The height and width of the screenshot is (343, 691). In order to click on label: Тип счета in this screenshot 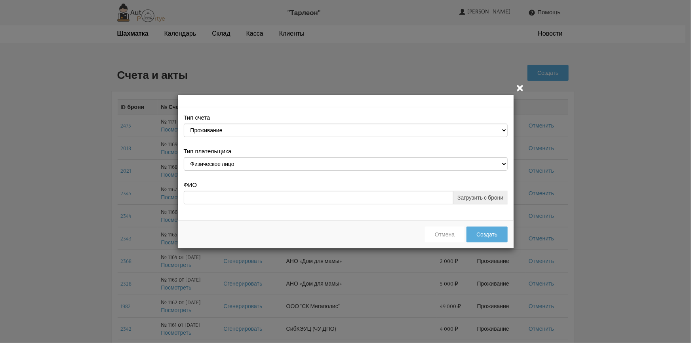, I will do `click(197, 117)`.